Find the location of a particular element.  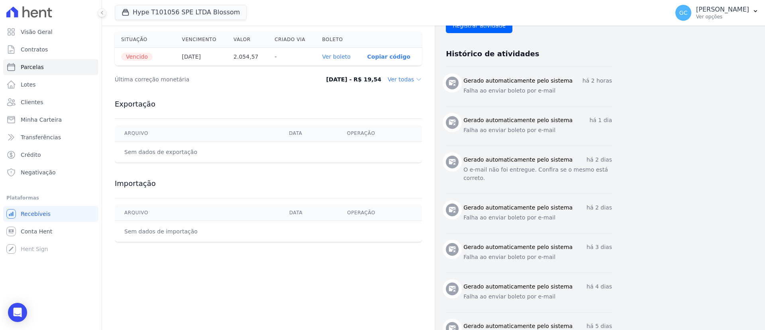

a: Lotes is located at coordinates (51, 85).